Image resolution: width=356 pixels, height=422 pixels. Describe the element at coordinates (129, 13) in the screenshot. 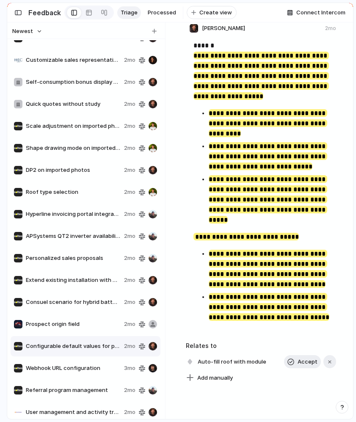

I see `a: Triage` at that location.